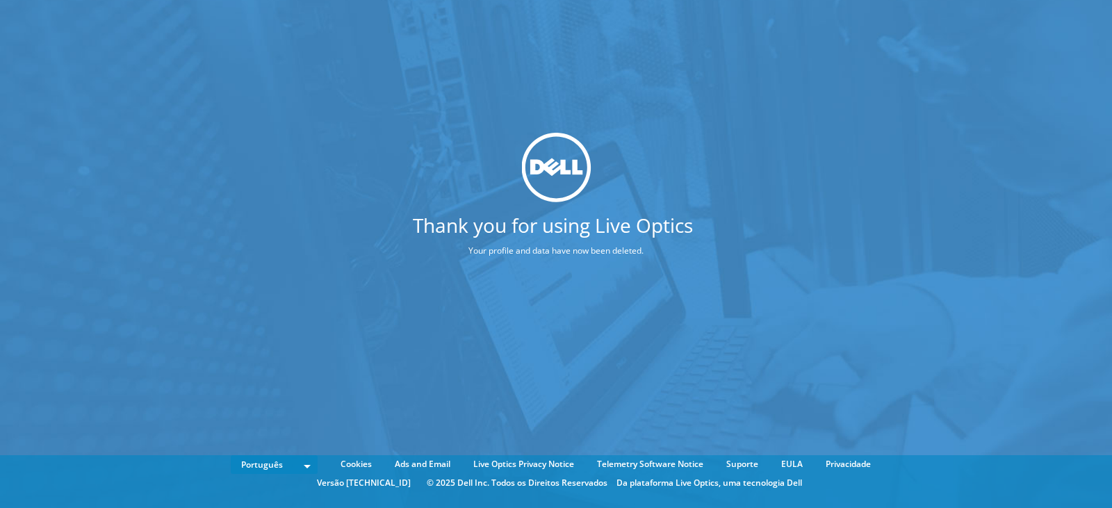 The height and width of the screenshot is (508, 1112). Describe the element at coordinates (848, 464) in the screenshot. I see `a: Privacidade` at that location.